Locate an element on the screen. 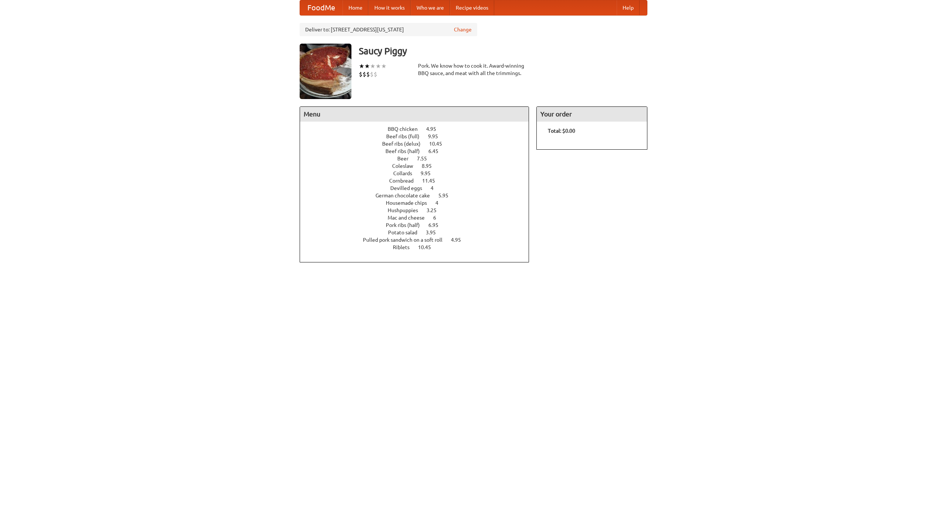  h4: Menu is located at coordinates (414, 114).